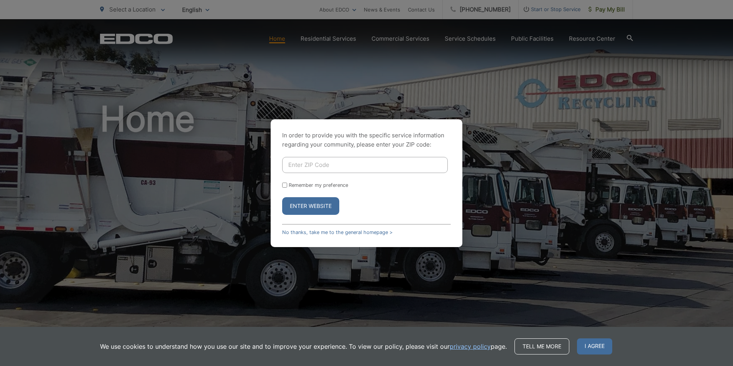  I want to click on a: privacy policy, so click(470, 346).